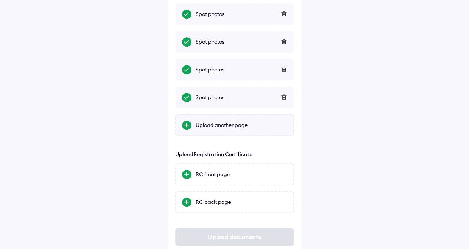 The image size is (469, 249). I want to click on div: Upload another page, so click(241, 125).